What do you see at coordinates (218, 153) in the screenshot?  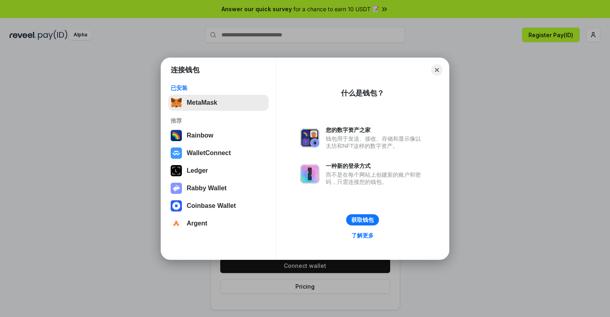 I see `button: WalletConnect` at bounding box center [218, 153].